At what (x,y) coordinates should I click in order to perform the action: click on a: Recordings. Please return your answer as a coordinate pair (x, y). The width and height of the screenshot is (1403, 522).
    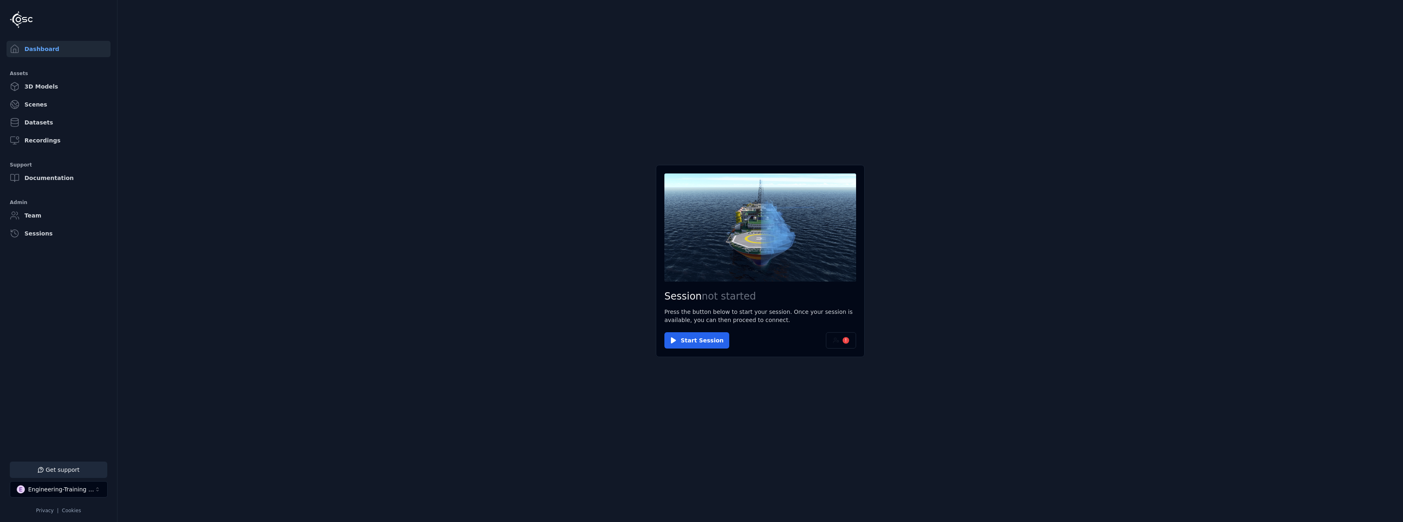
    Looking at the image, I should click on (58, 140).